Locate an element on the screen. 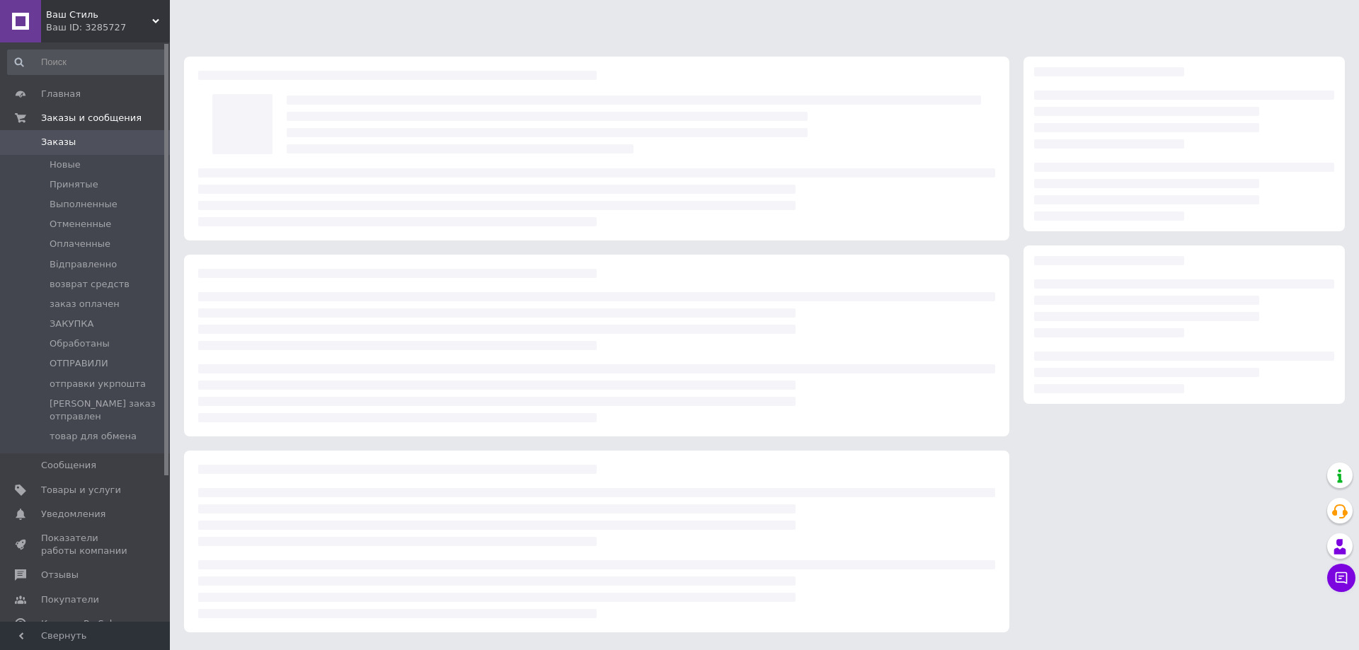 The height and width of the screenshot is (650, 1359). button: Чат с покупателем is located at coordinates (1341, 578).